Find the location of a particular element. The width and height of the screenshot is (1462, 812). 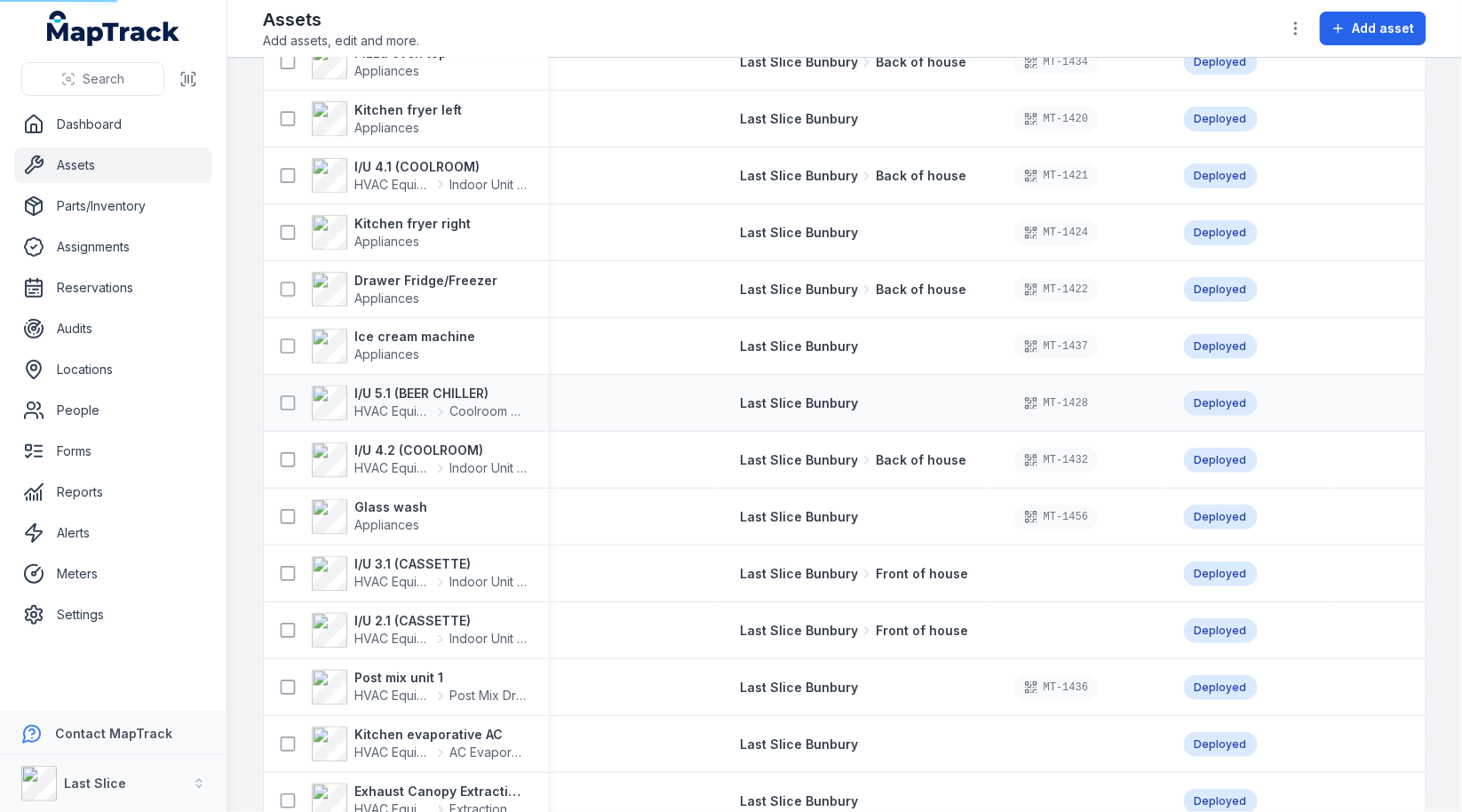

button: Search is located at coordinates (92, 79).